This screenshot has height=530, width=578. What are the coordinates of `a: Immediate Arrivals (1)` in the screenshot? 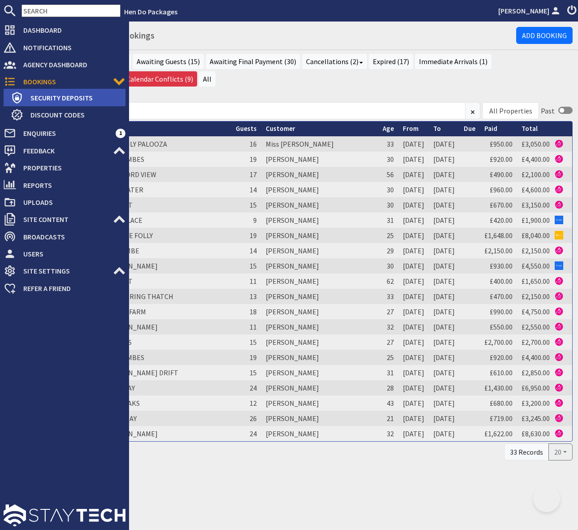 It's located at (453, 61).